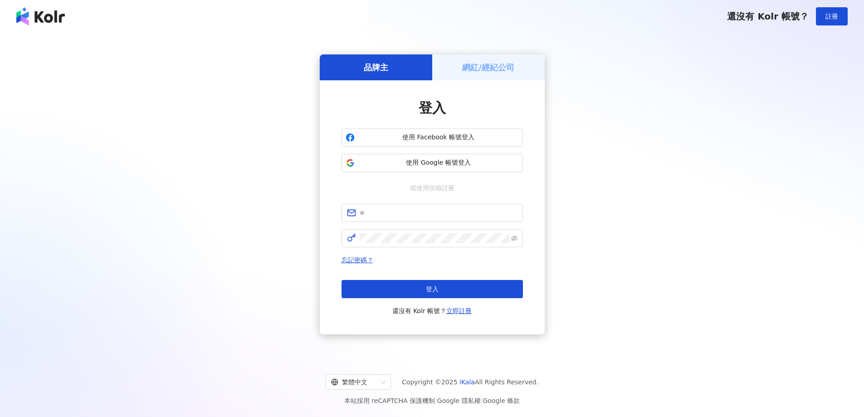 The height and width of the screenshot is (417, 864). Describe the element at coordinates (376, 67) in the screenshot. I see `h5: 品牌主` at that location.